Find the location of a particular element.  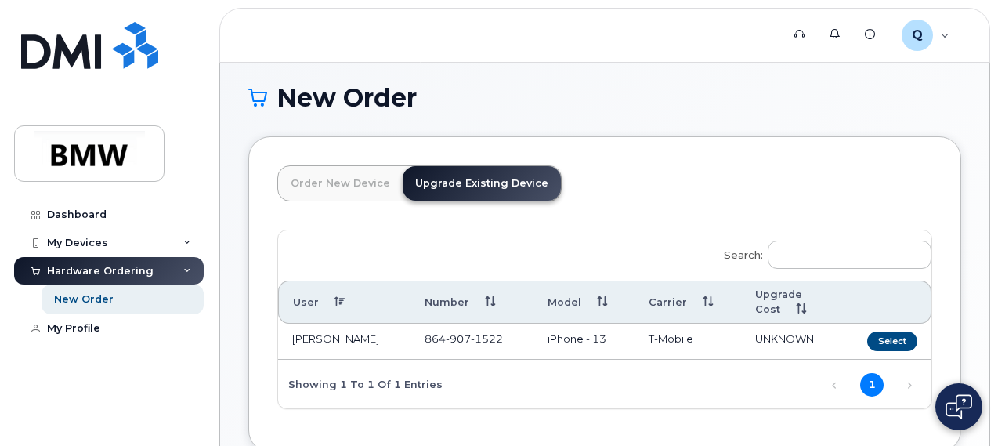

a: Order New Device is located at coordinates (340, 183).